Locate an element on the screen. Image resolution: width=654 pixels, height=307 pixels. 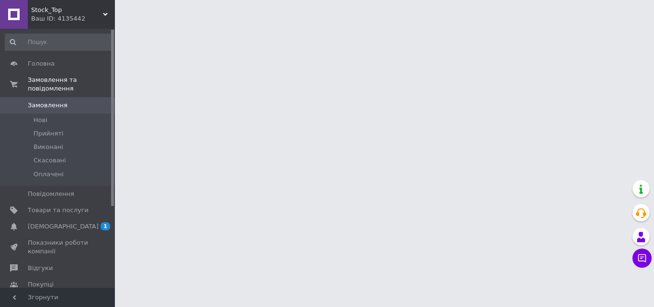
span: Відгуки is located at coordinates (40, 268).